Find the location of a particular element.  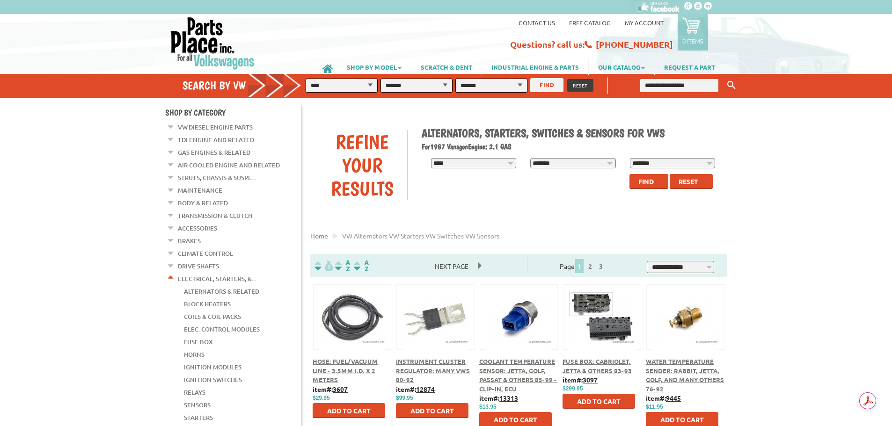

a: My Account is located at coordinates (644, 22).